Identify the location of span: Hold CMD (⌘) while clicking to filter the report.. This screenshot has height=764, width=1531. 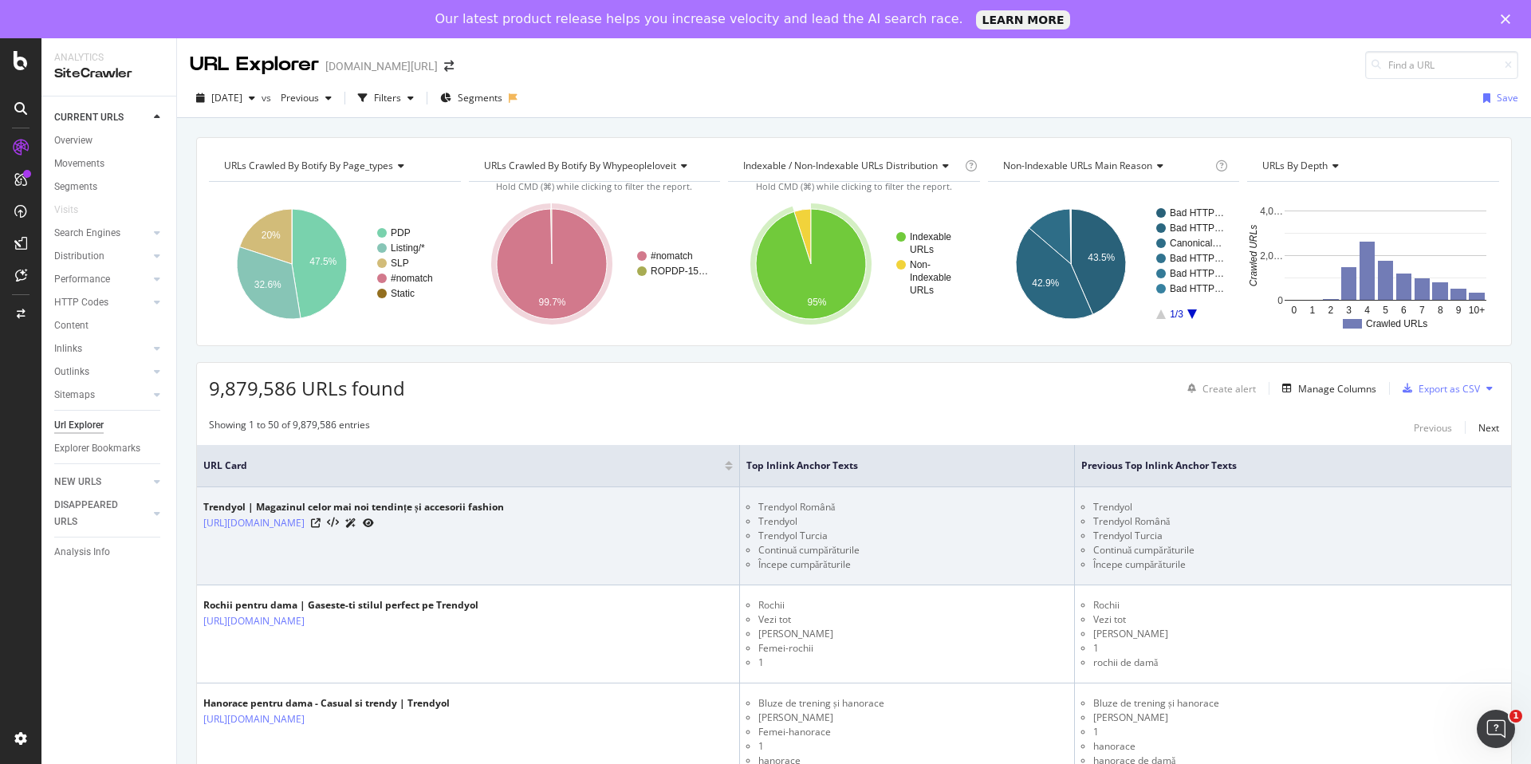
(854, 186).